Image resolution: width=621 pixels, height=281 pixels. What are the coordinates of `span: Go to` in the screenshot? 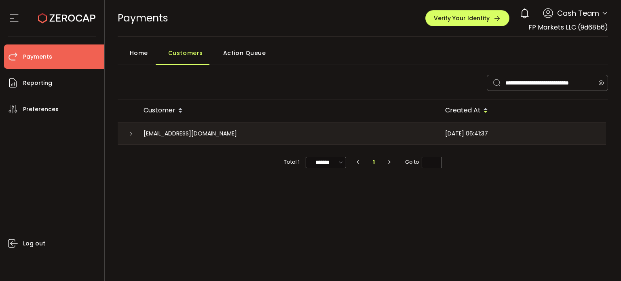 It's located at (423, 162).